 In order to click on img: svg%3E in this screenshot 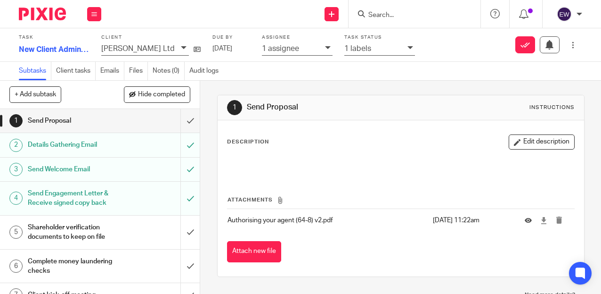, I will do `click(565, 14)`.